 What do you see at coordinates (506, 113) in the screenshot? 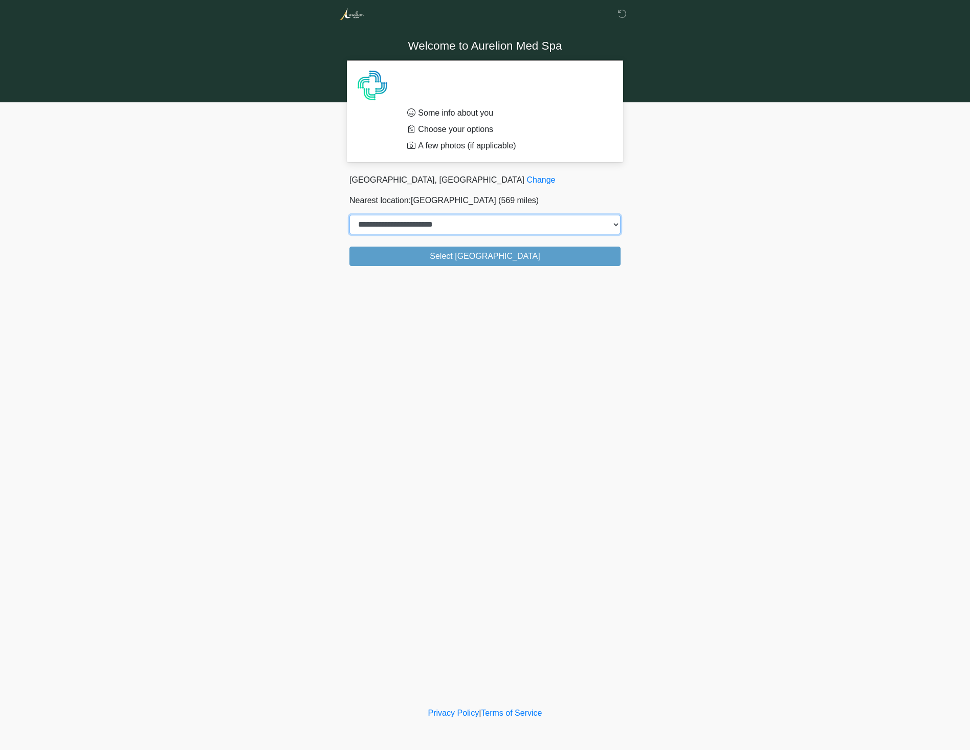
I see `li: Some info about you` at bounding box center [506, 113].